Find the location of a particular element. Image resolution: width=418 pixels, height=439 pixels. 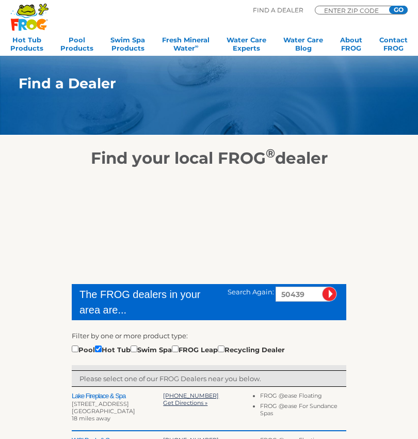

p: Find A Dealer is located at coordinates (278, 10).